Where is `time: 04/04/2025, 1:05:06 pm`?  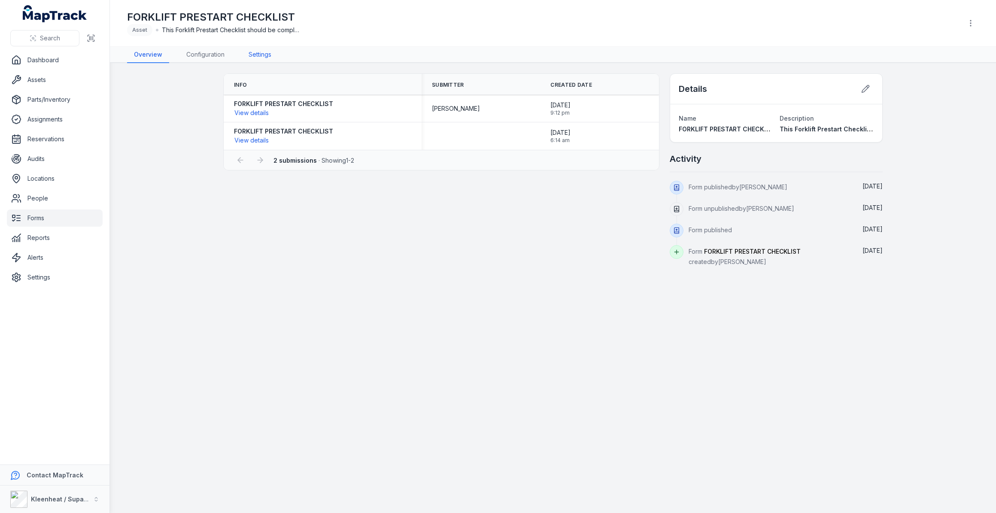
time: 04/04/2025, 1:05:06 pm is located at coordinates (872, 186).